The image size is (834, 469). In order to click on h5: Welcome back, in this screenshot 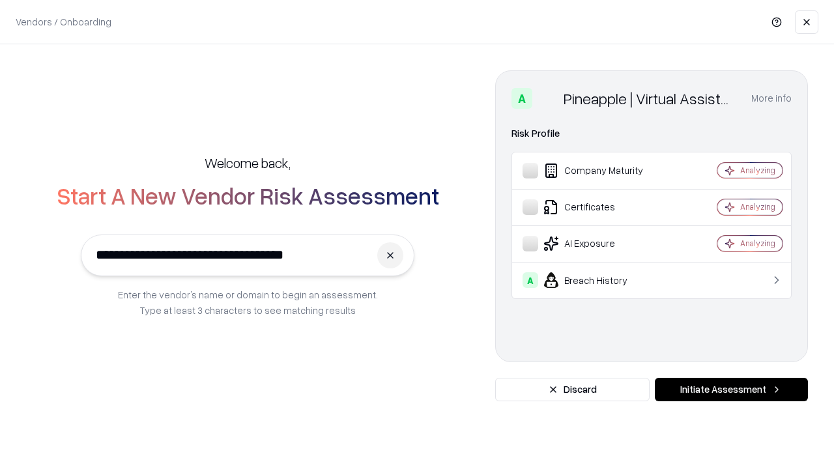, I will do `click(248, 163)`.